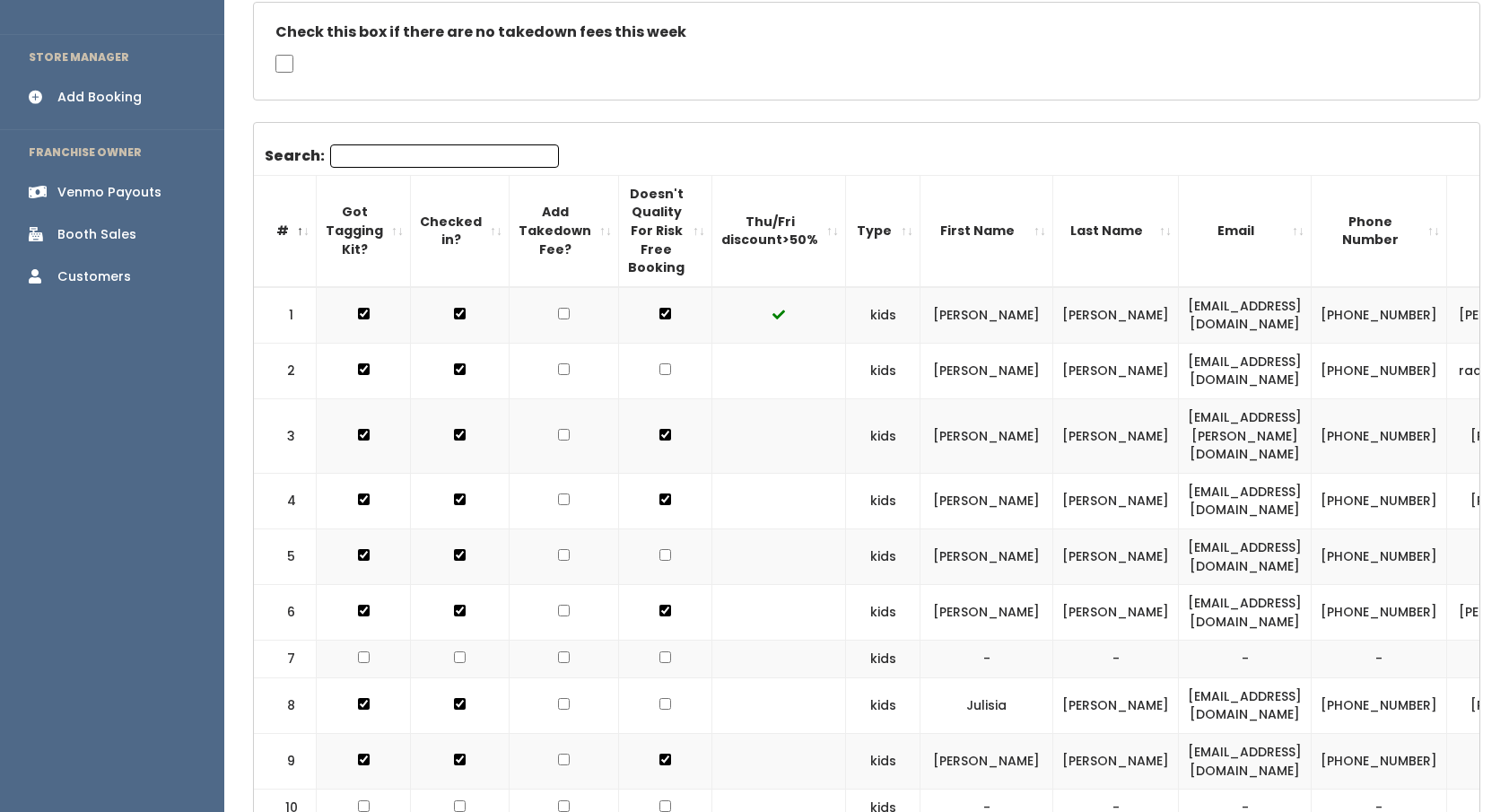 This screenshot has height=812, width=1509. What do you see at coordinates (1116, 231) in the screenshot?
I see `th: Last Name: activate to sort column ascending` at bounding box center [1116, 231].